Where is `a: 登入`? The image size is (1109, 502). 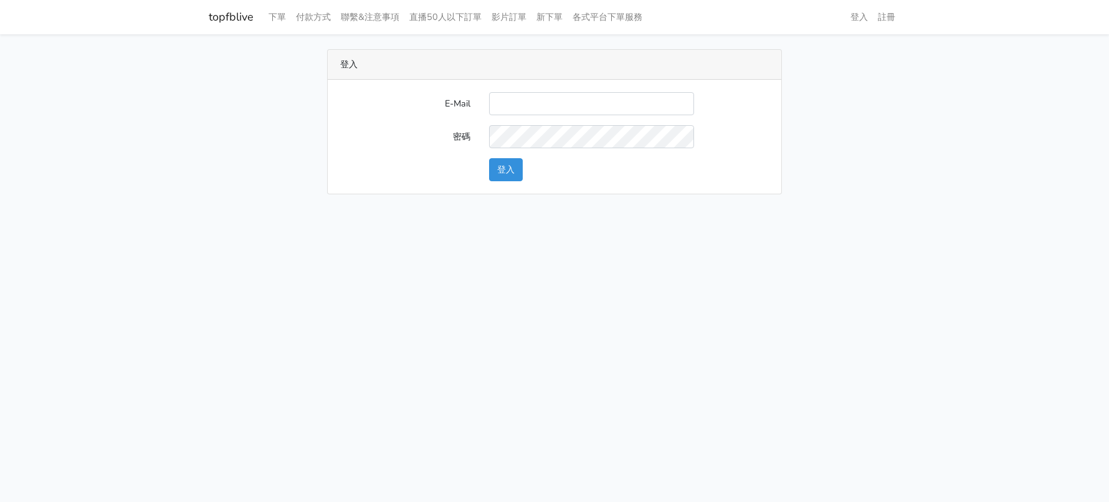 a: 登入 is located at coordinates (859, 17).